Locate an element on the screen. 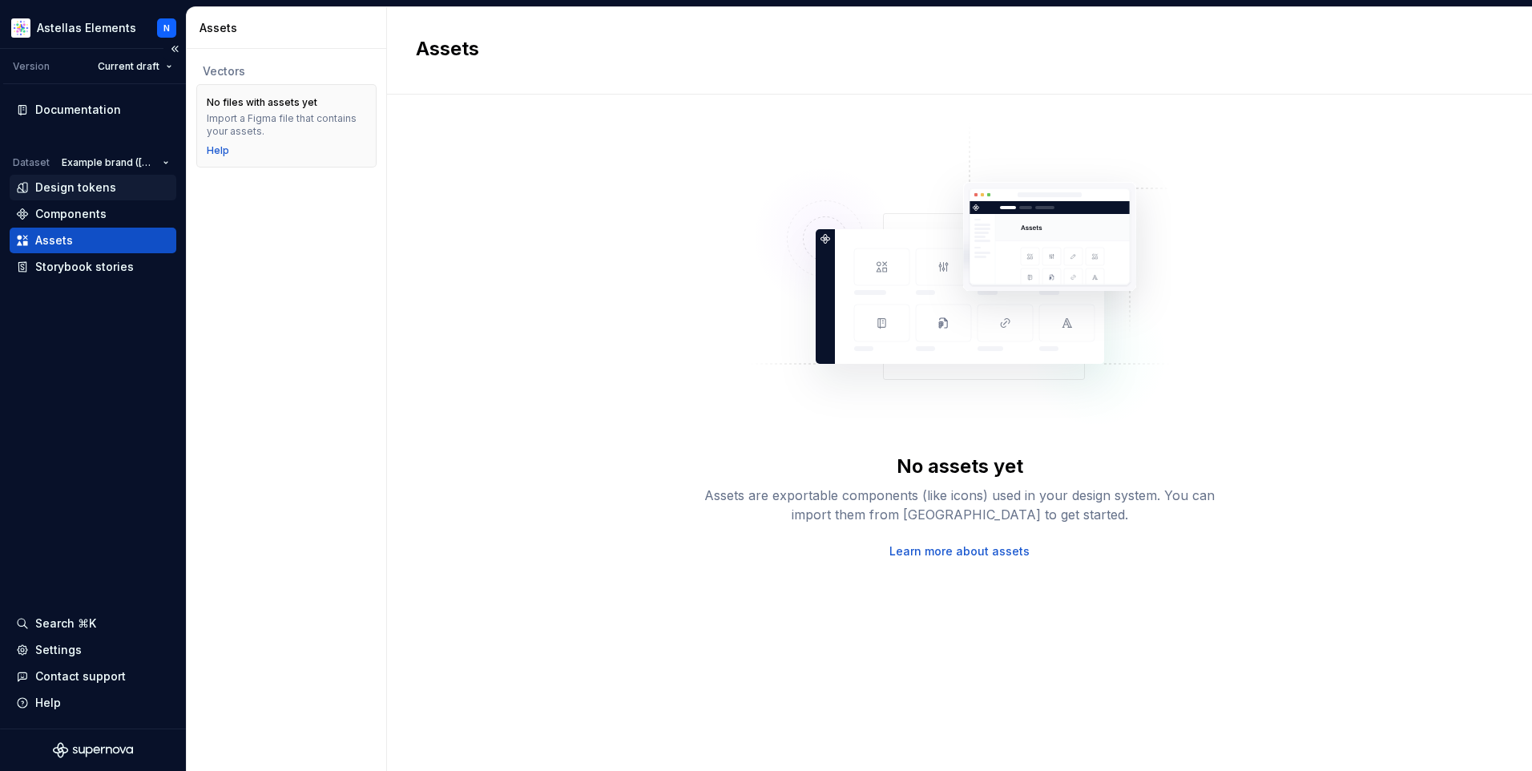 The width and height of the screenshot is (1532, 771). button: Search ⌘K is located at coordinates (93, 623).